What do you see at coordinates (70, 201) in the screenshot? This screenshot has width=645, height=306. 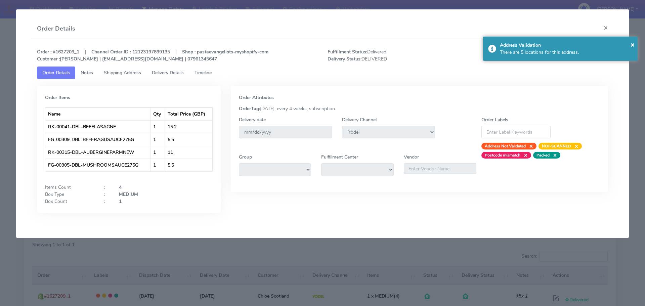 I see `div: Box Count` at bounding box center [70, 201].